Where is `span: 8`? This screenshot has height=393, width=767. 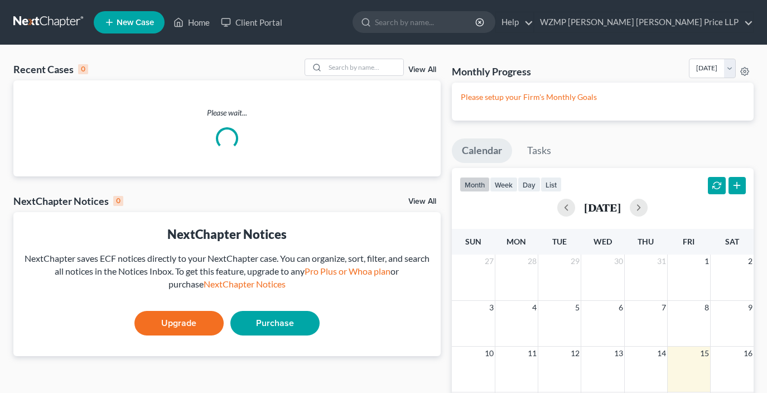 span: 8 is located at coordinates (706, 307).